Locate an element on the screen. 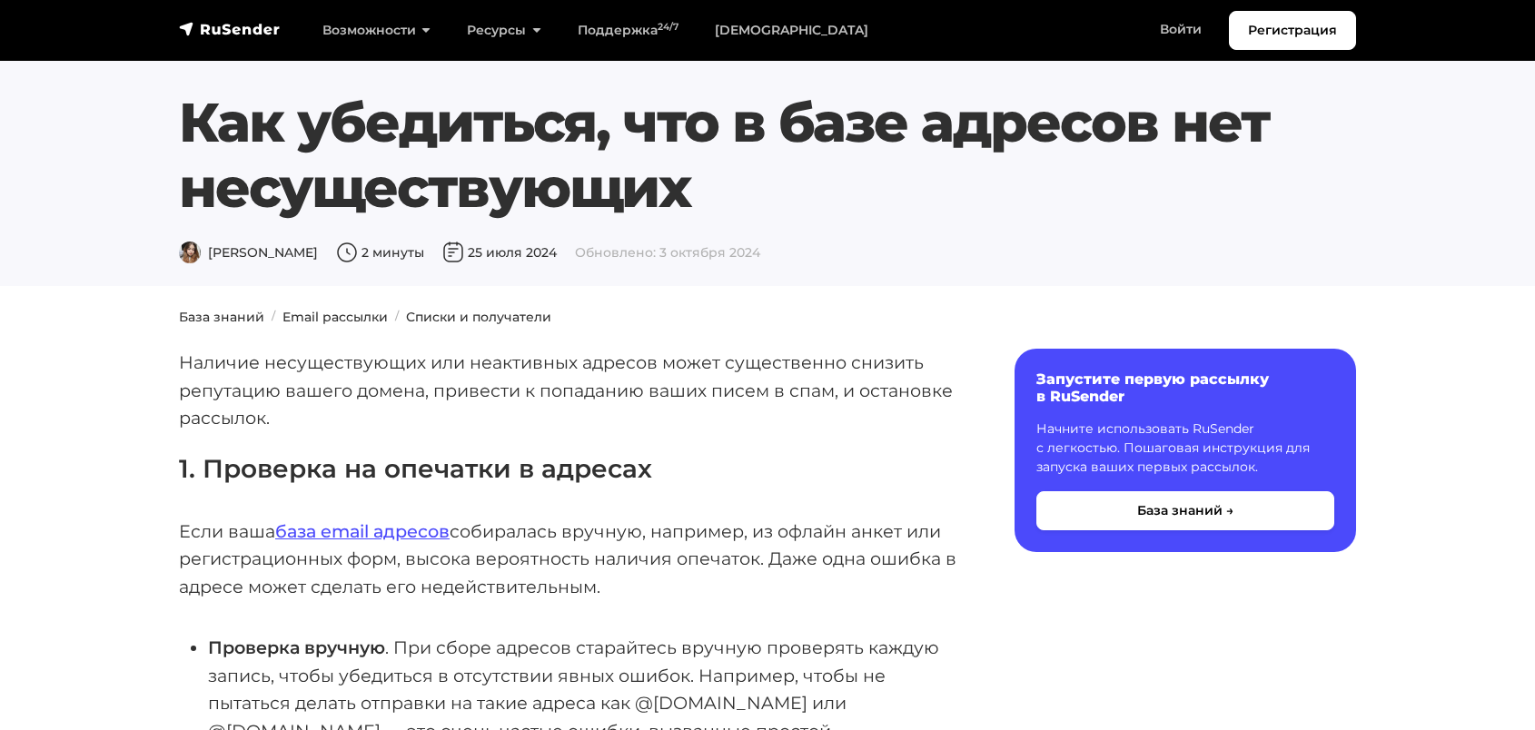 Image resolution: width=1535 pixels, height=730 pixels. a: Запустите первую рассылку в RuSender Начните использовать RuSender с легкостью. Пошаговая инструк... is located at coordinates (1185, 451).